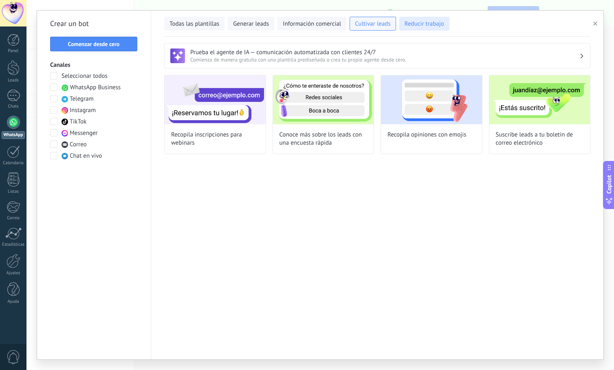 This screenshot has height=370, width=614. I want to click on img: Conoce más sobre los leads con una encuesta rápida, so click(324, 100).